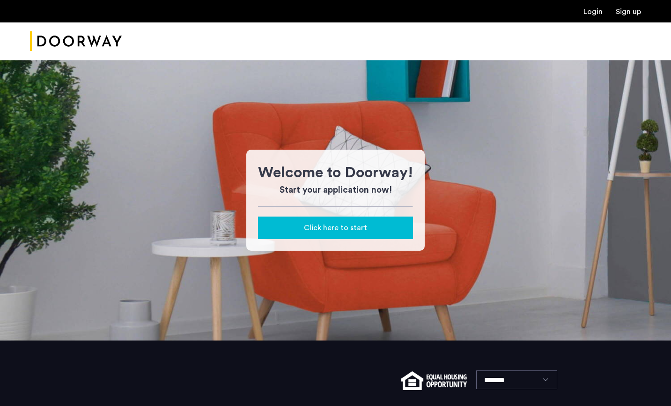 This screenshot has width=671, height=406. What do you see at coordinates (516, 380) in the screenshot?
I see `select: Language select` at bounding box center [516, 380].